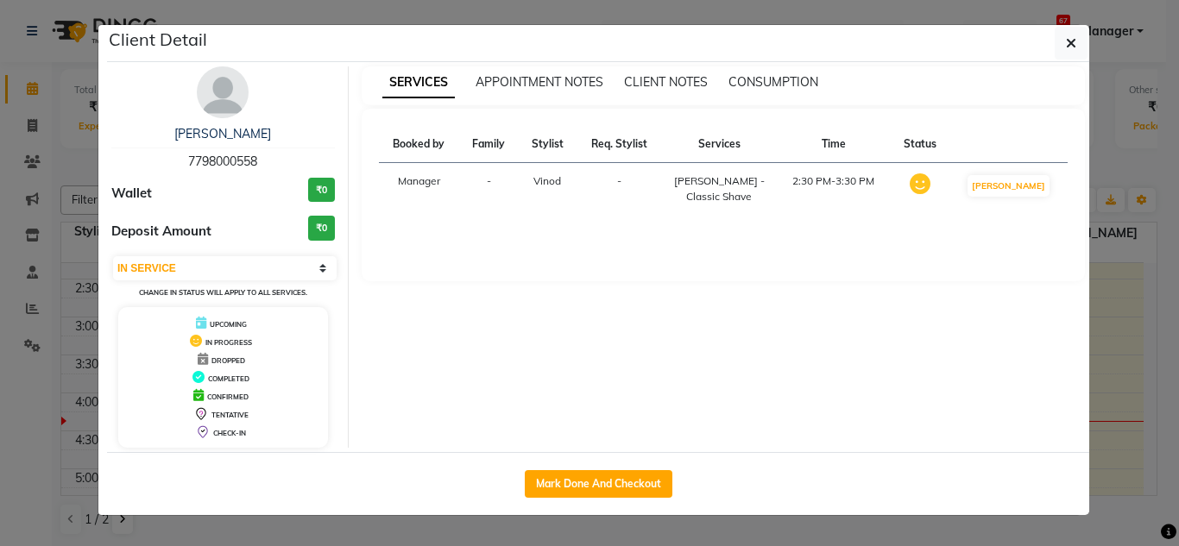  Describe the element at coordinates (488, 144) in the screenshot. I see `th: Family` at that location.